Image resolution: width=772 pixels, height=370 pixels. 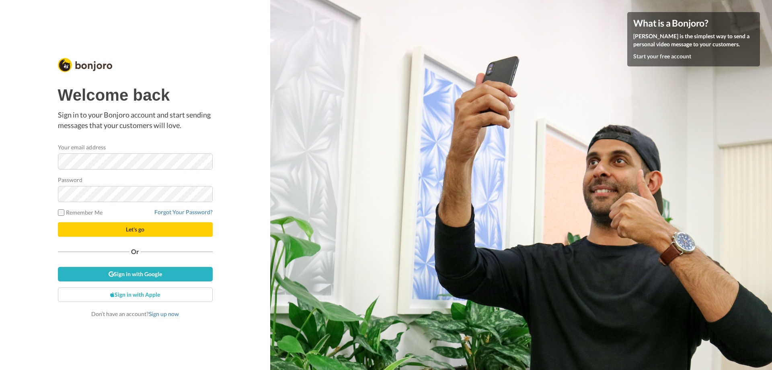 I want to click on a: Sign in with Google, so click(x=135, y=274).